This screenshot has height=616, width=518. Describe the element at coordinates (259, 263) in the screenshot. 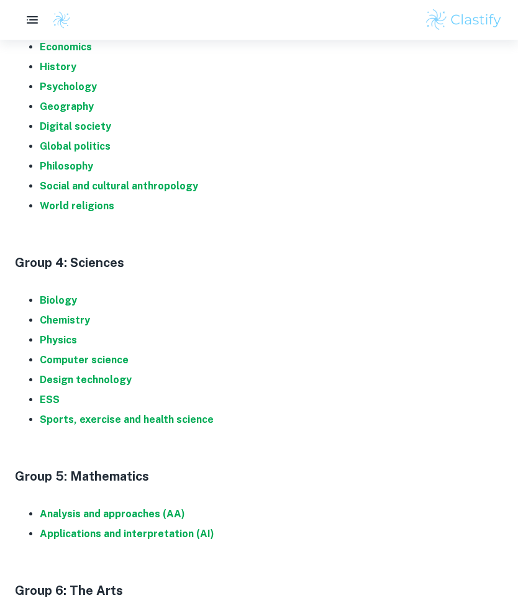

I see `h3: Group 4: Sciences` at that location.